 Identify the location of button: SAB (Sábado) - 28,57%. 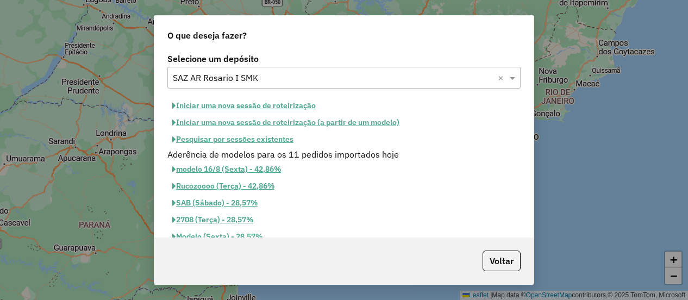
(215, 203).